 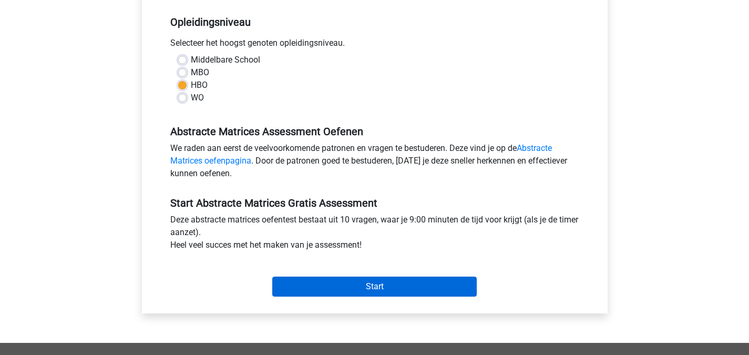 I want to click on label: HBO, so click(x=199, y=85).